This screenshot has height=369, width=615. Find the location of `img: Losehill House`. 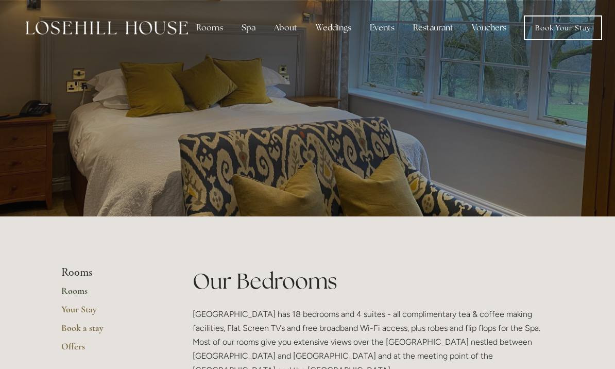

img: Losehill House is located at coordinates (107, 28).